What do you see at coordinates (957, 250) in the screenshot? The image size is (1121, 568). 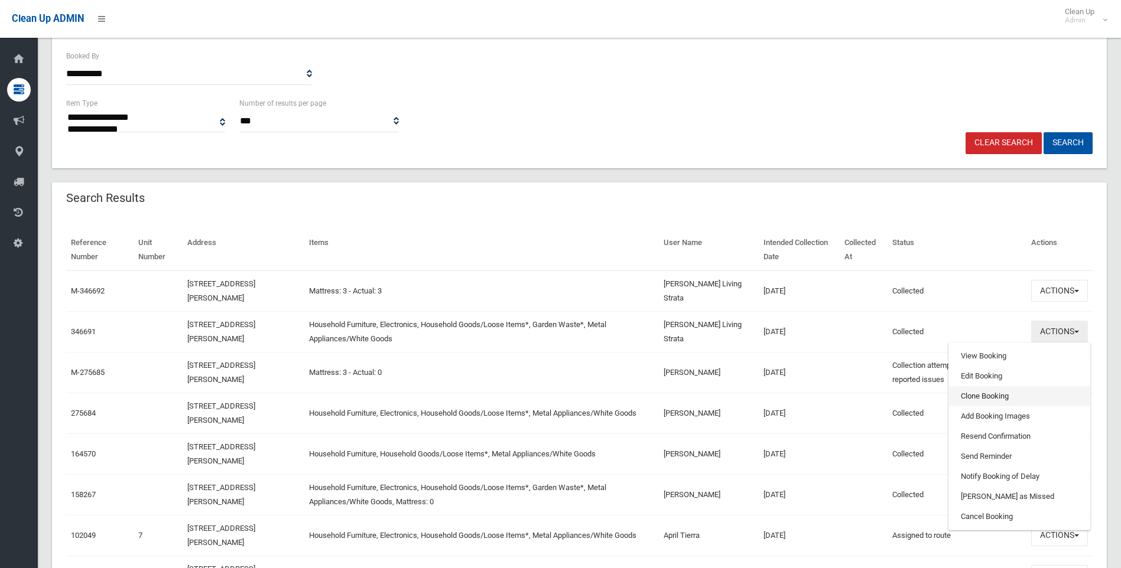 I see `th: Status` at bounding box center [957, 250].